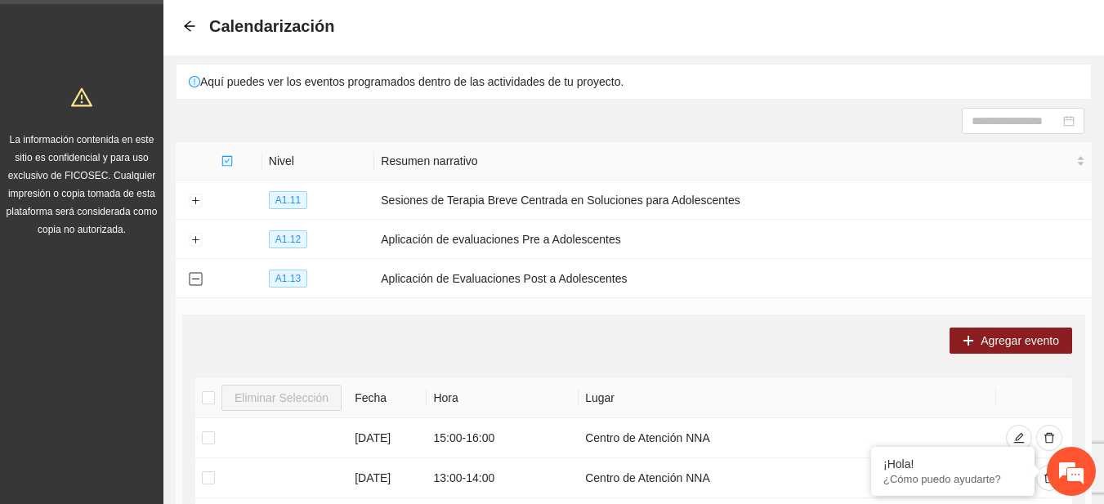 Image resolution: width=1104 pixels, height=504 pixels. Describe the element at coordinates (1020, 341) in the screenshot. I see `span: Agregar evento` at that location.